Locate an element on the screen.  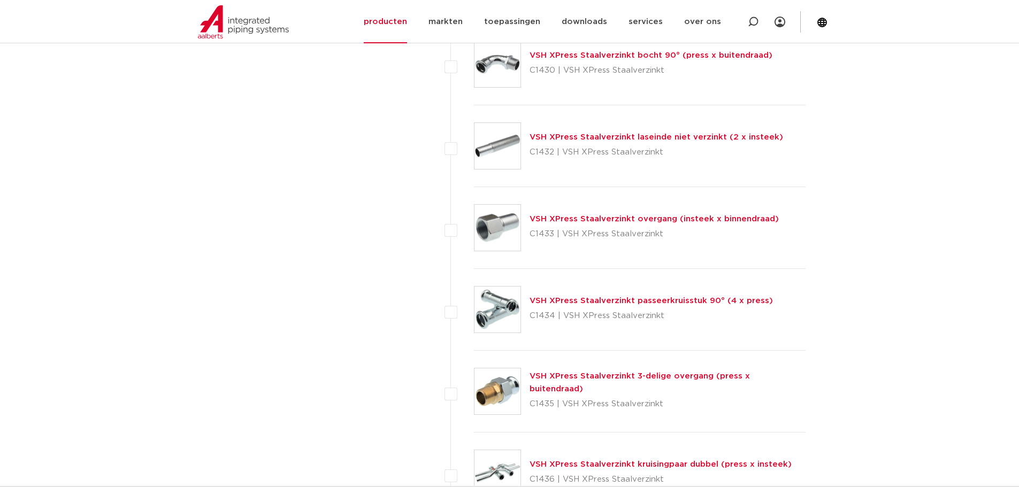
p: C1435 | VSH XPress Staalverzinkt is located at coordinates (668, 404).